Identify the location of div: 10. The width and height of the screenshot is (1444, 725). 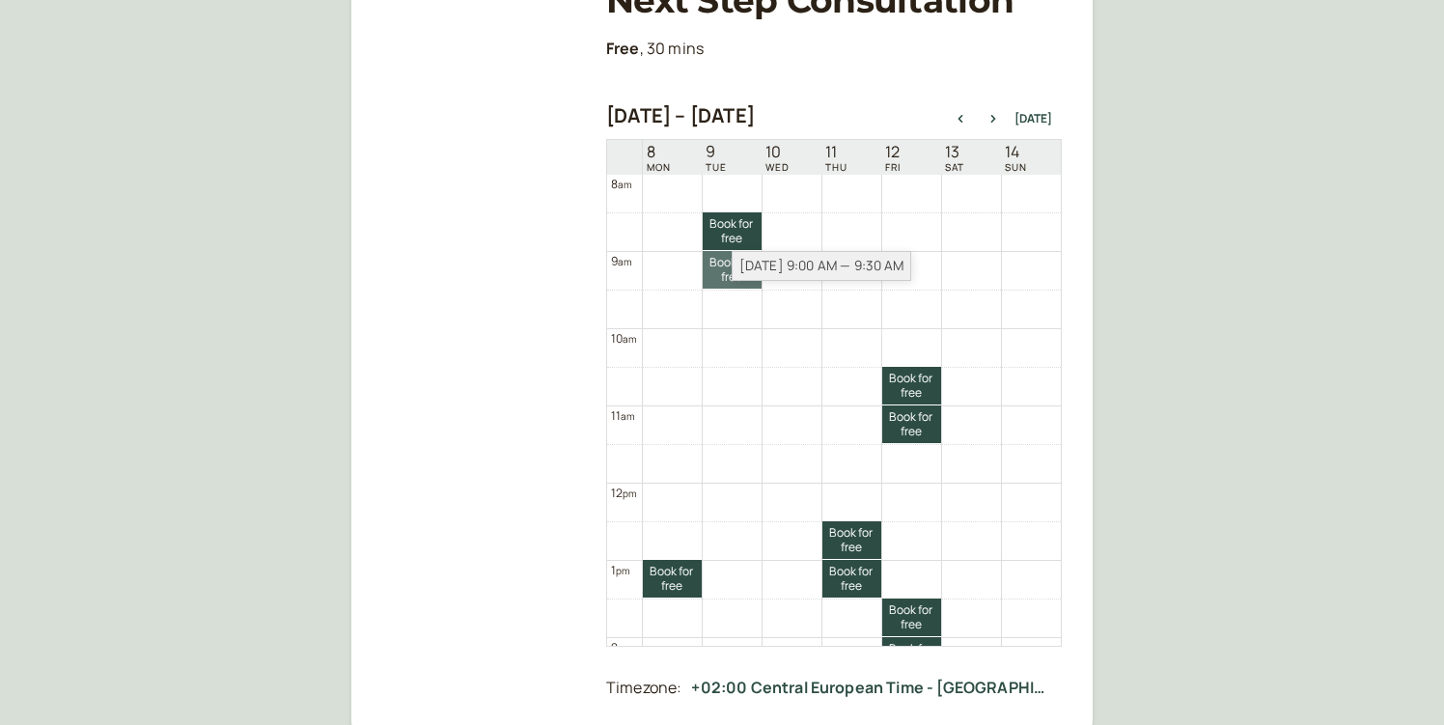
(624, 338).